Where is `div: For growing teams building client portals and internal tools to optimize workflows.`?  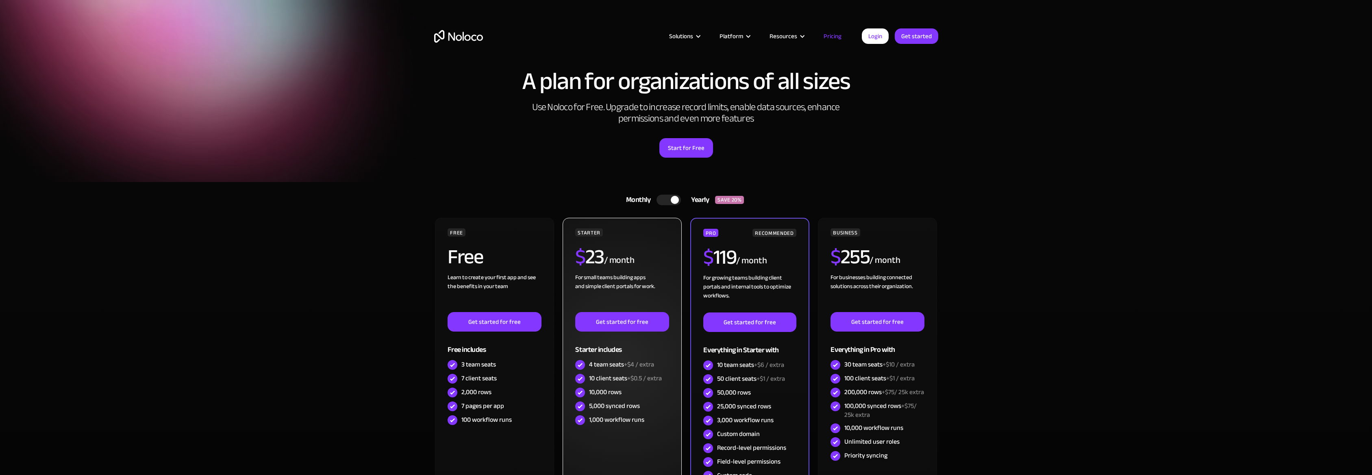 div: For growing teams building client portals and internal tools to optimize workflows. is located at coordinates (750, 293).